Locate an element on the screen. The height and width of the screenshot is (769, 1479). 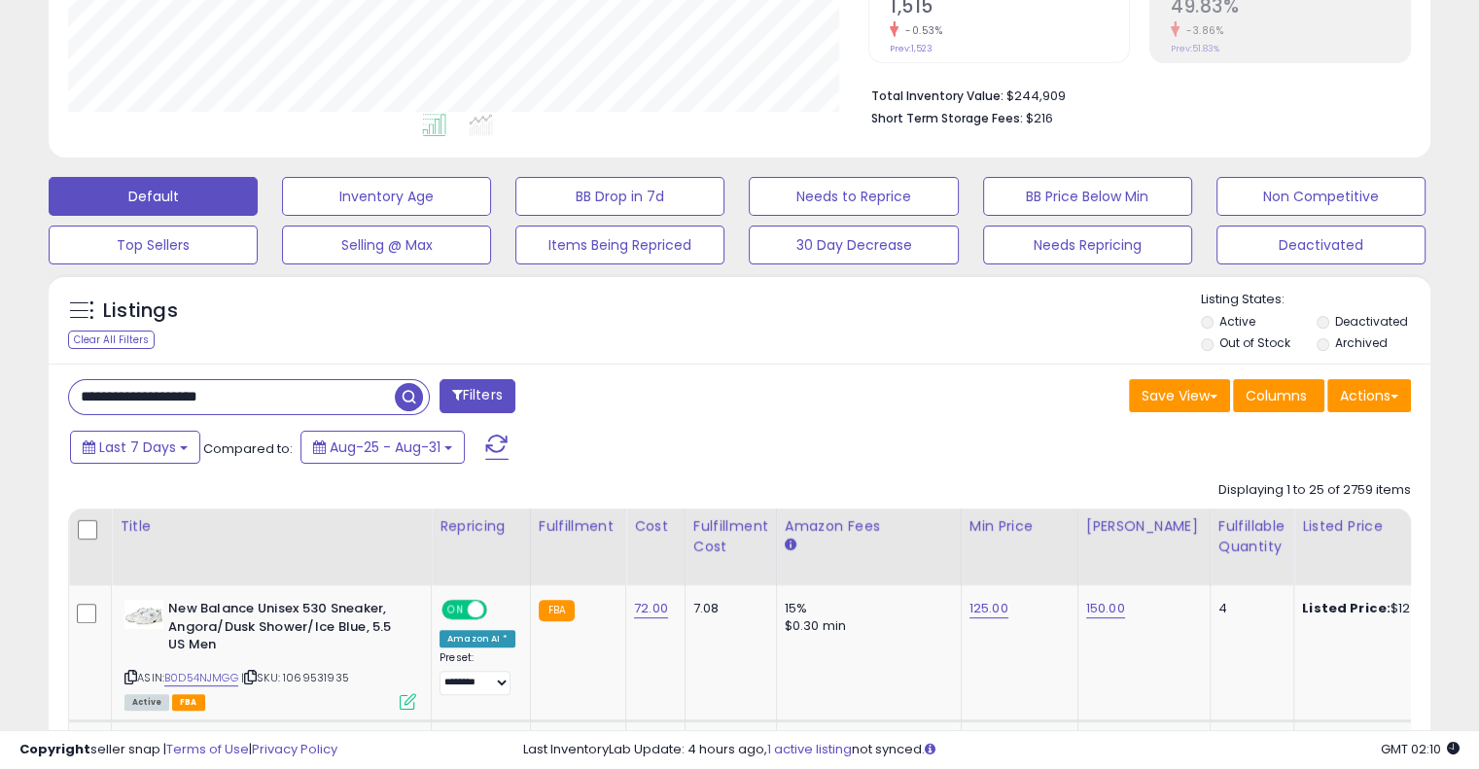
div: Repricing is located at coordinates (480, 526).